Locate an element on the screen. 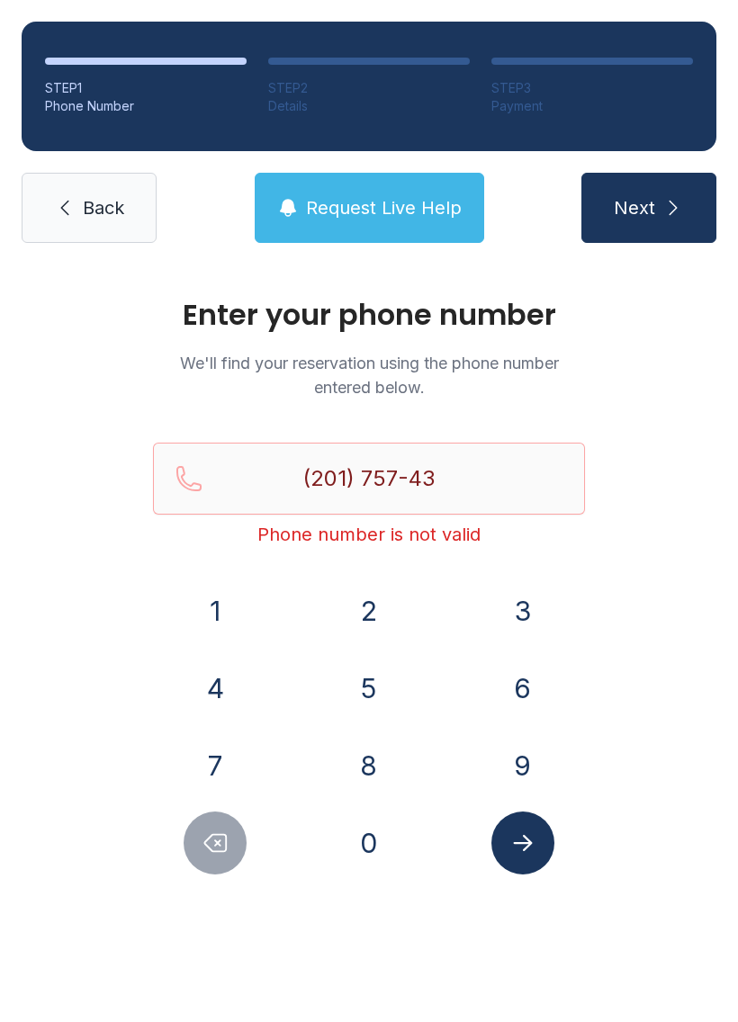  div: STEP 1 is located at coordinates (146, 88).